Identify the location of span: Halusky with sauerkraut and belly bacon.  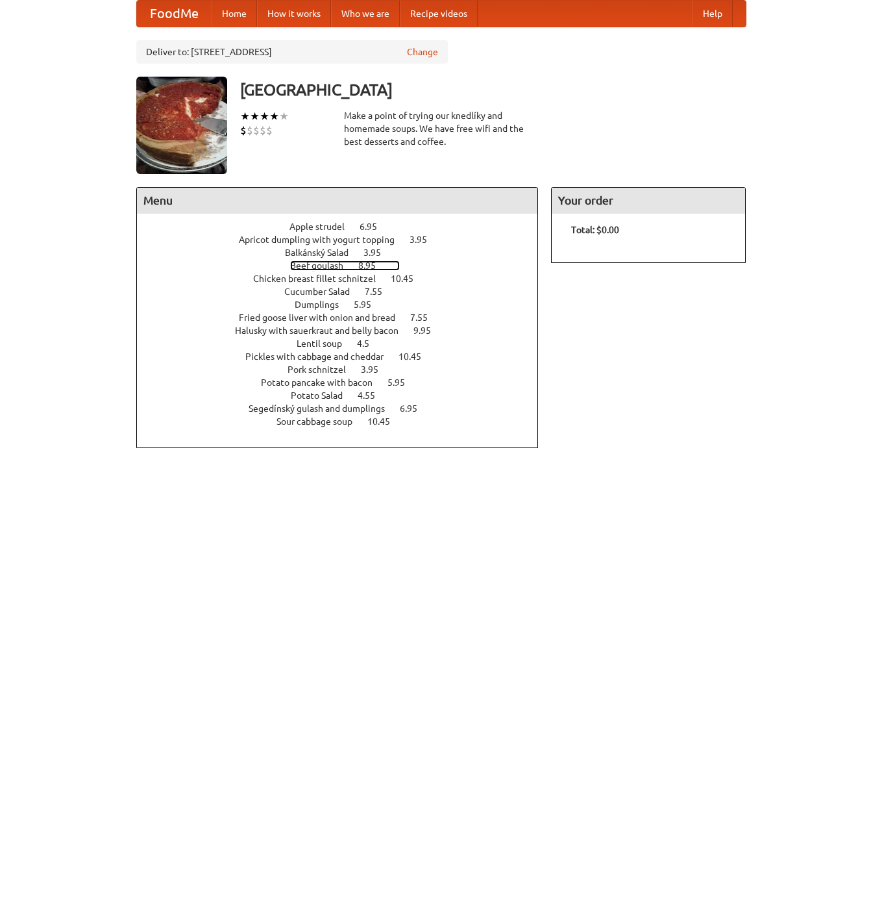
(323, 330).